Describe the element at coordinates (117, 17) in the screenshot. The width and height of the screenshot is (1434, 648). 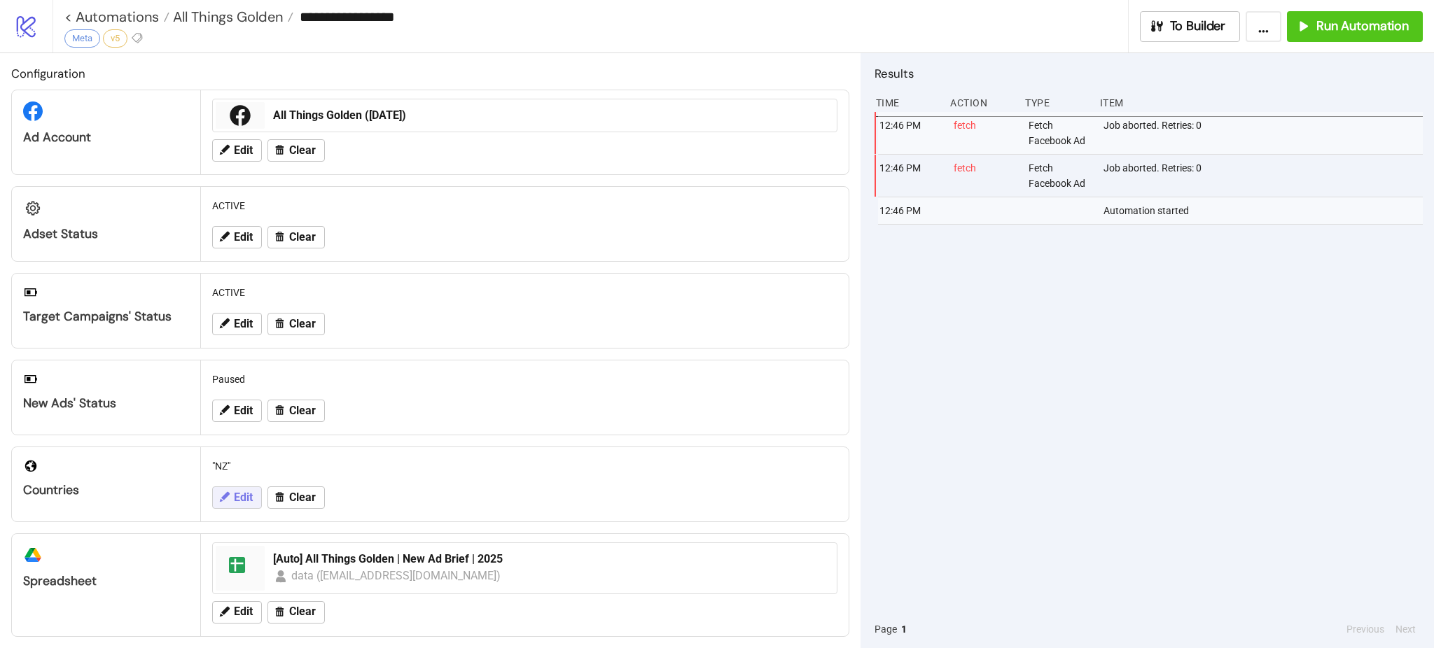
I see `a: < Automations` at that location.